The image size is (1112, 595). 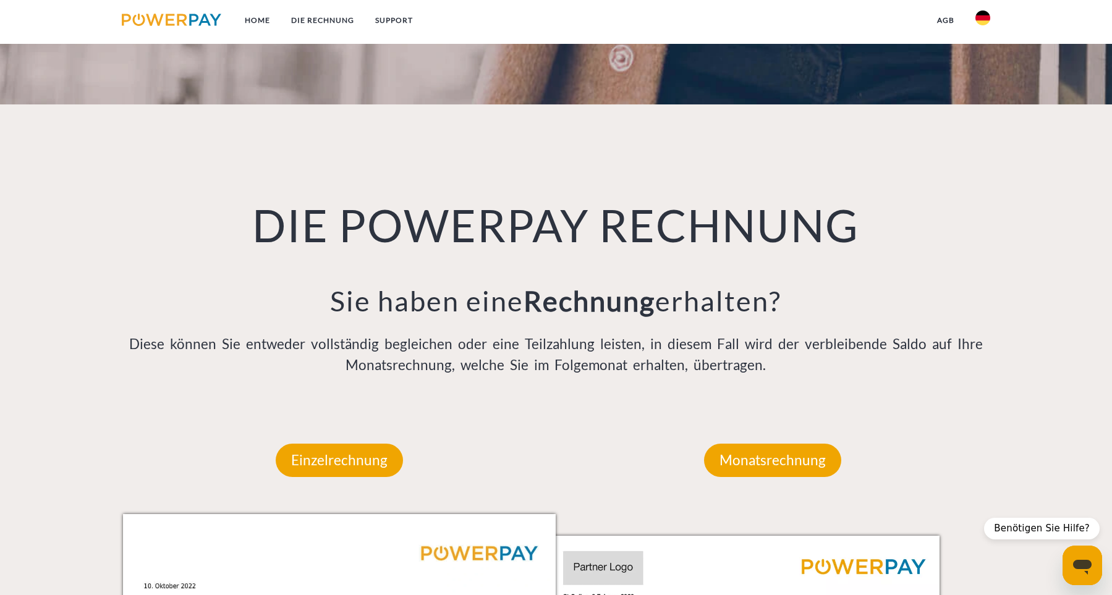 What do you see at coordinates (171, 20) in the screenshot?
I see `img: logo-powerpay.svg` at bounding box center [171, 20].